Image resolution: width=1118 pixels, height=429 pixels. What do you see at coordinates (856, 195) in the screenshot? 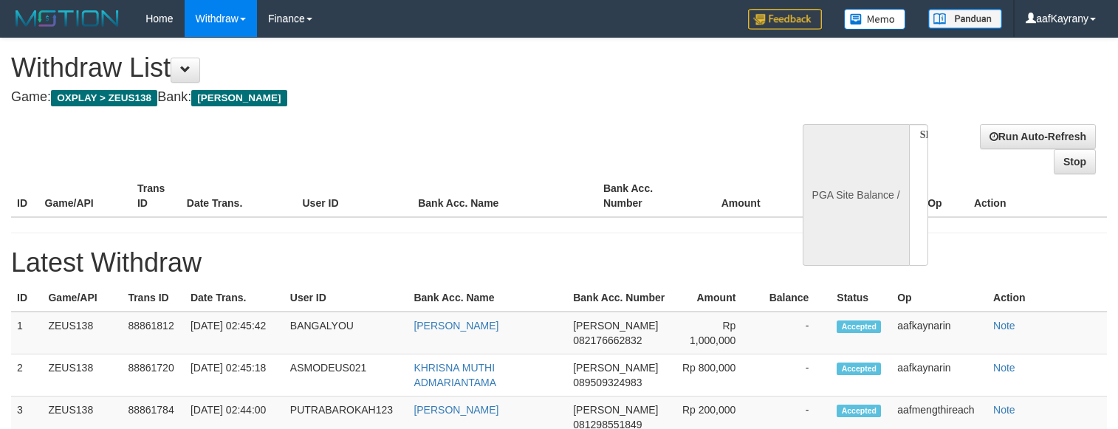
I see `div: PGA Site Balance /` at bounding box center [856, 195].